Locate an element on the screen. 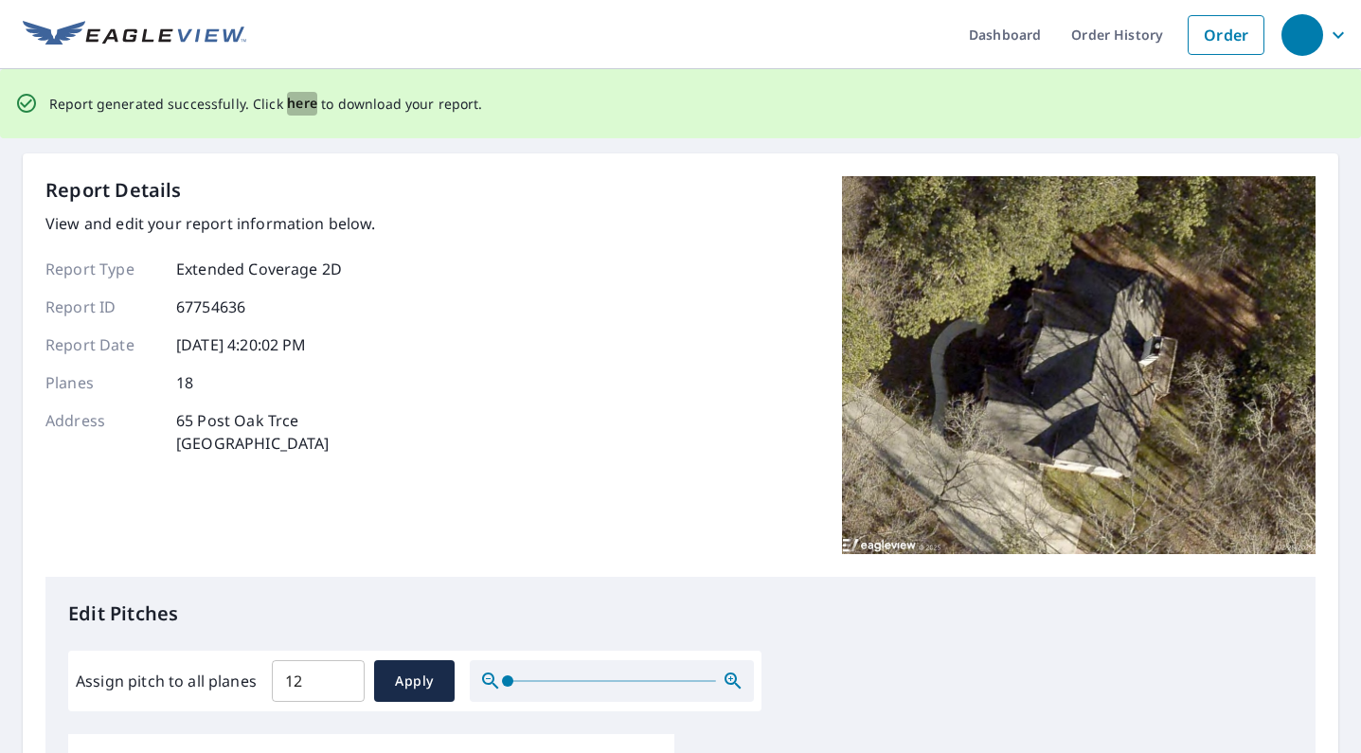 The width and height of the screenshot is (1361, 753). img: Top image is located at coordinates (1079, 366).